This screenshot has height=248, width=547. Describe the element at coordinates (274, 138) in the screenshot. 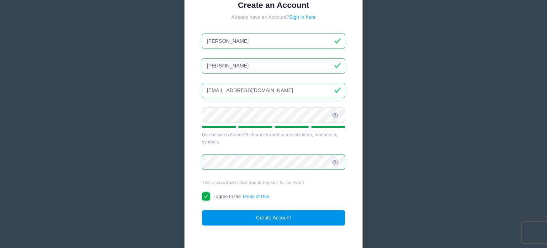

I see `div: Use between 6 and 25 characters with a mix of letters, numbers & symbols.` at that location.